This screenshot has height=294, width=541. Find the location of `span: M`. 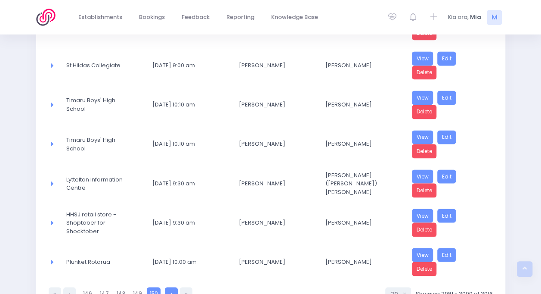

span: M is located at coordinates (494, 17).